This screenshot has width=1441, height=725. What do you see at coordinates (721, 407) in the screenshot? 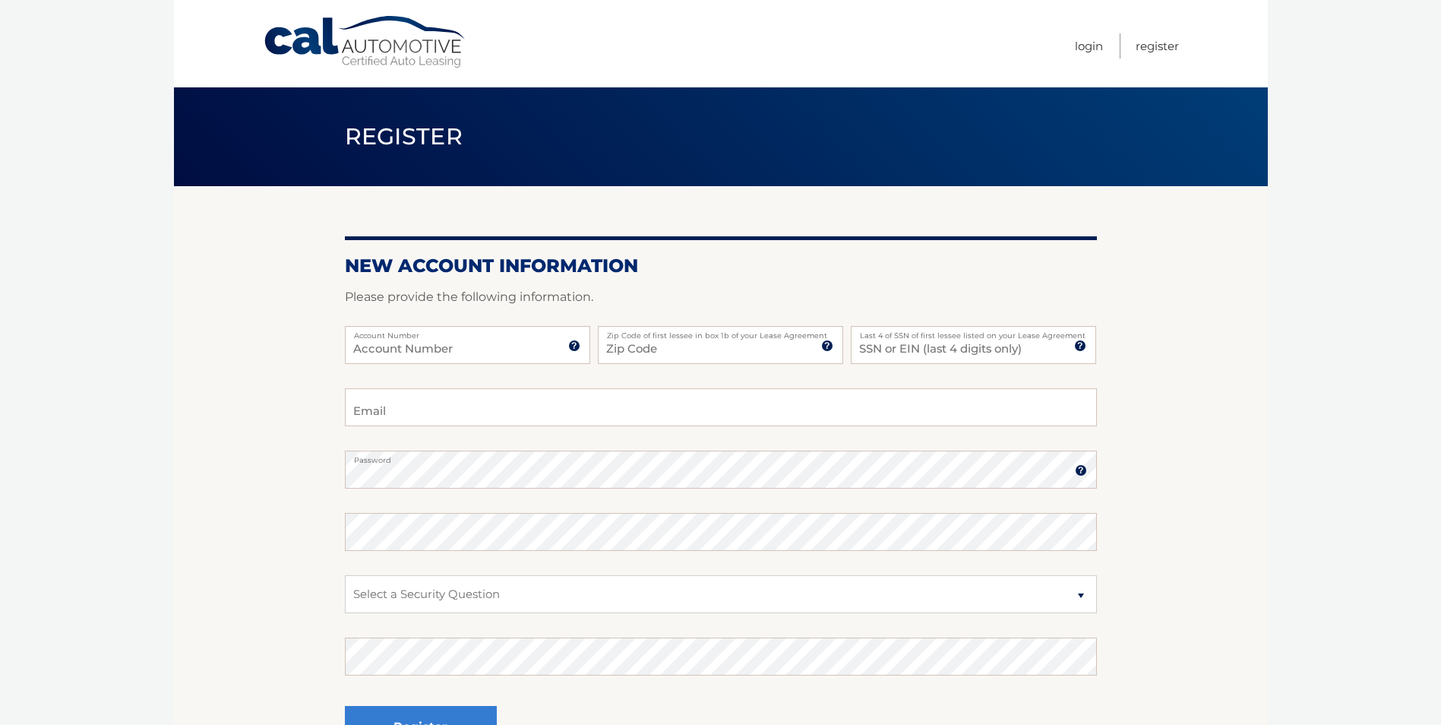
I see `input: Email` at bounding box center [721, 407].